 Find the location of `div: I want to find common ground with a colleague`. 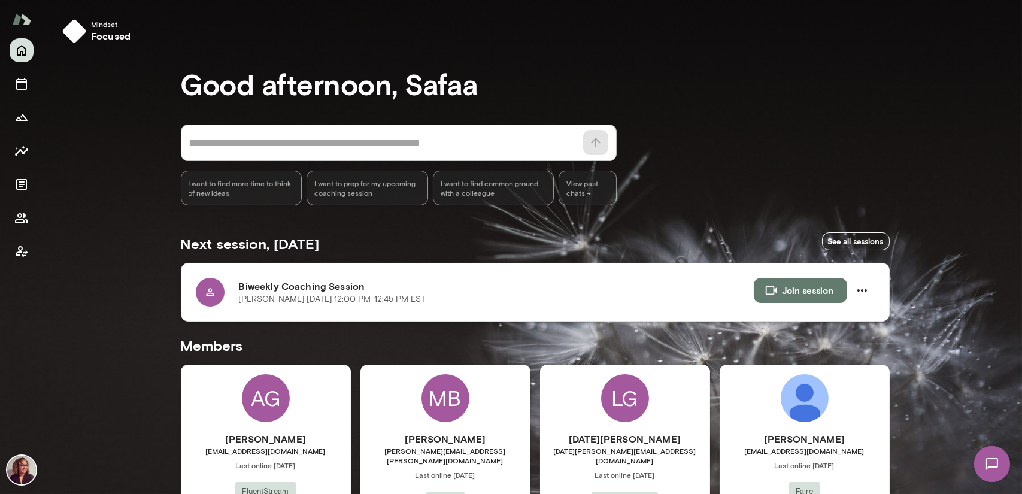

div: I want to find common ground with a colleague is located at coordinates (493, 188).